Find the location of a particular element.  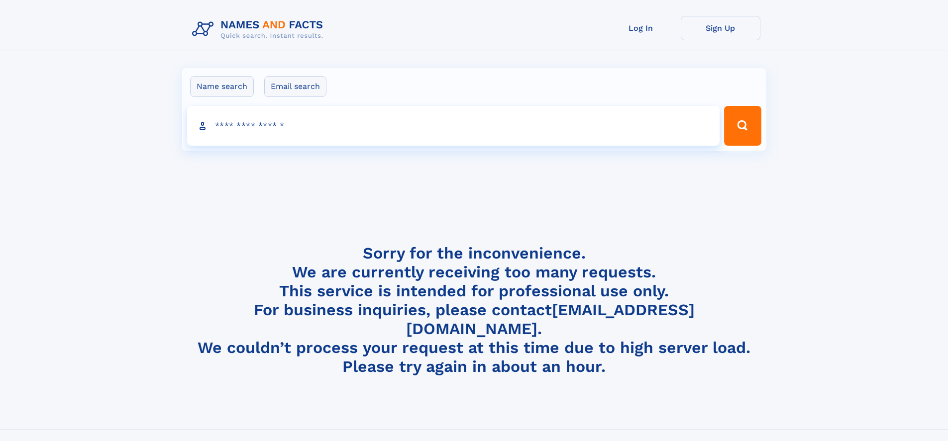

h4: Sorry for the inconvenience. We are currently receiving too many requests. This service is intend... is located at coordinates (474, 310).